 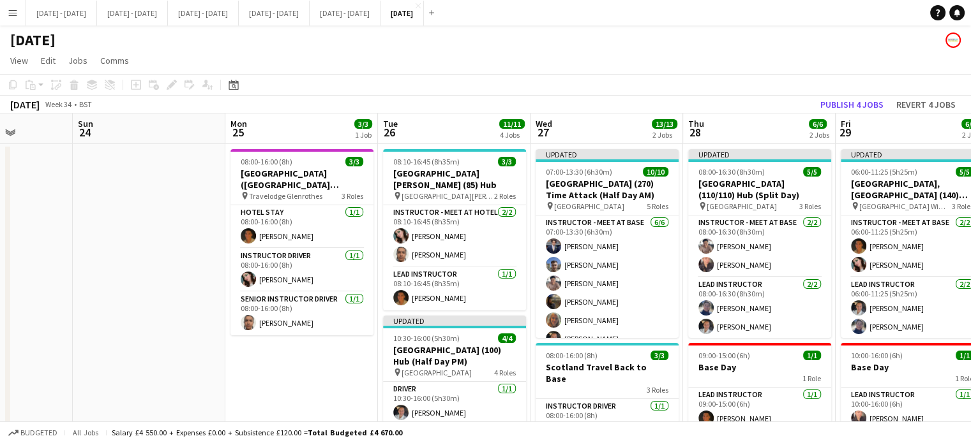 I want to click on span: All jobs, so click(x=86, y=433).